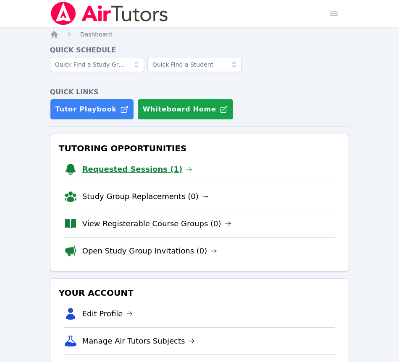  Describe the element at coordinates (150, 251) in the screenshot. I see `a: Open Study Group Invitations (0)` at that location.